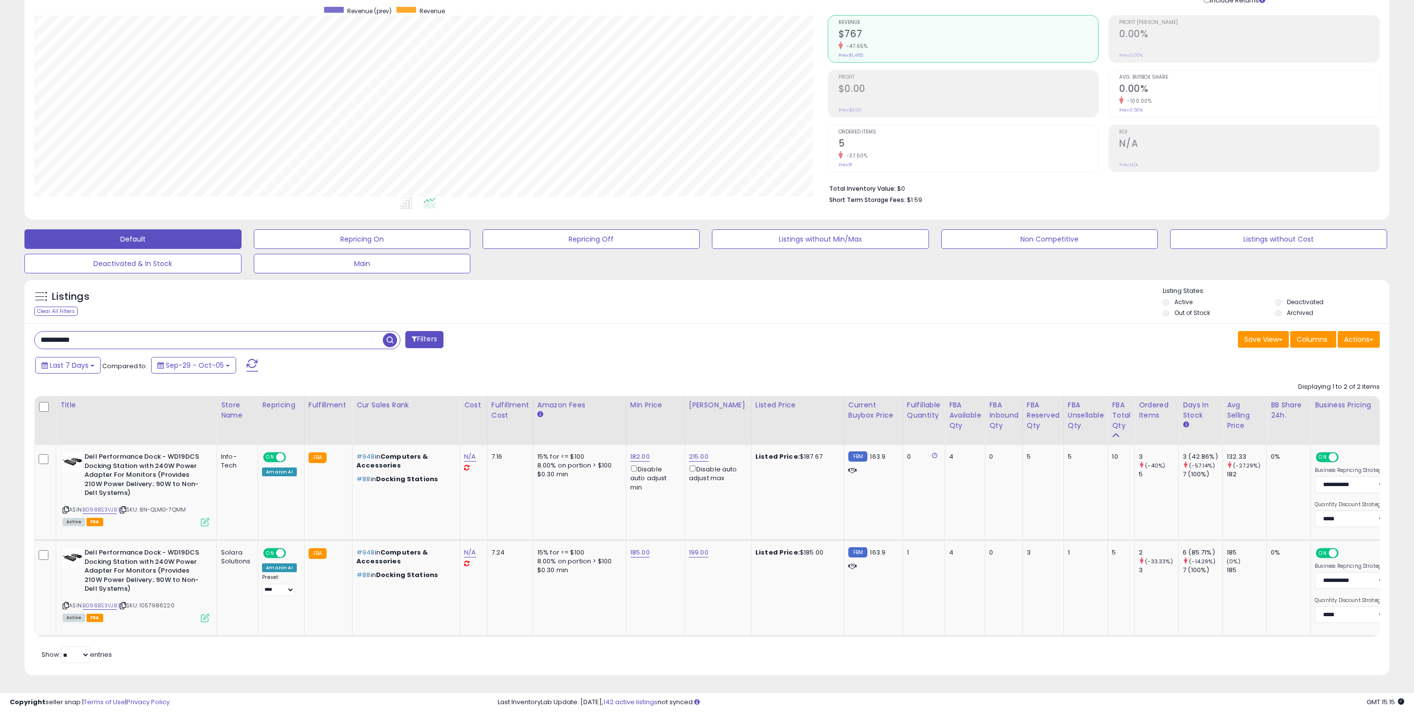  Describe the element at coordinates (969, 22) in the screenshot. I see `span: Revenue` at that location.